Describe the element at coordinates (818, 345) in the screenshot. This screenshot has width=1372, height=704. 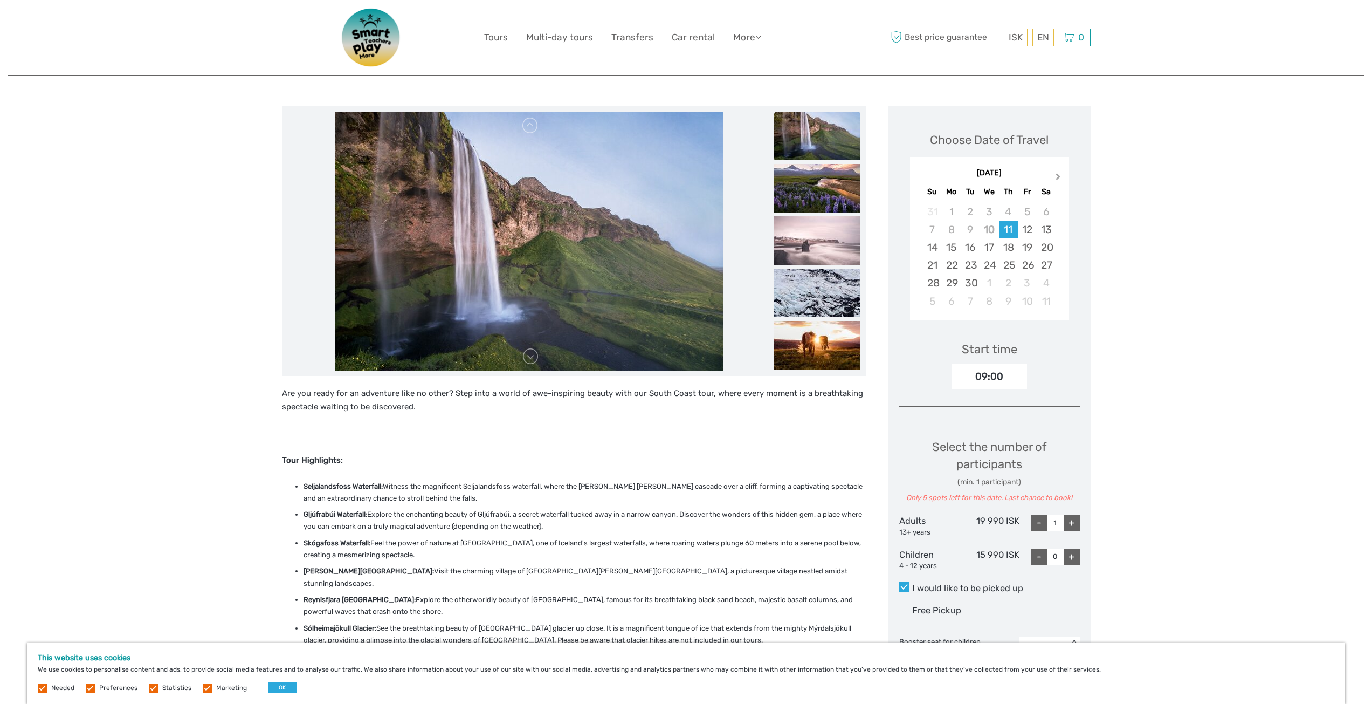
I see `img: 1a6930b93b274f2993f26025ab775724_slider_thumbnail.jpg` at that location.